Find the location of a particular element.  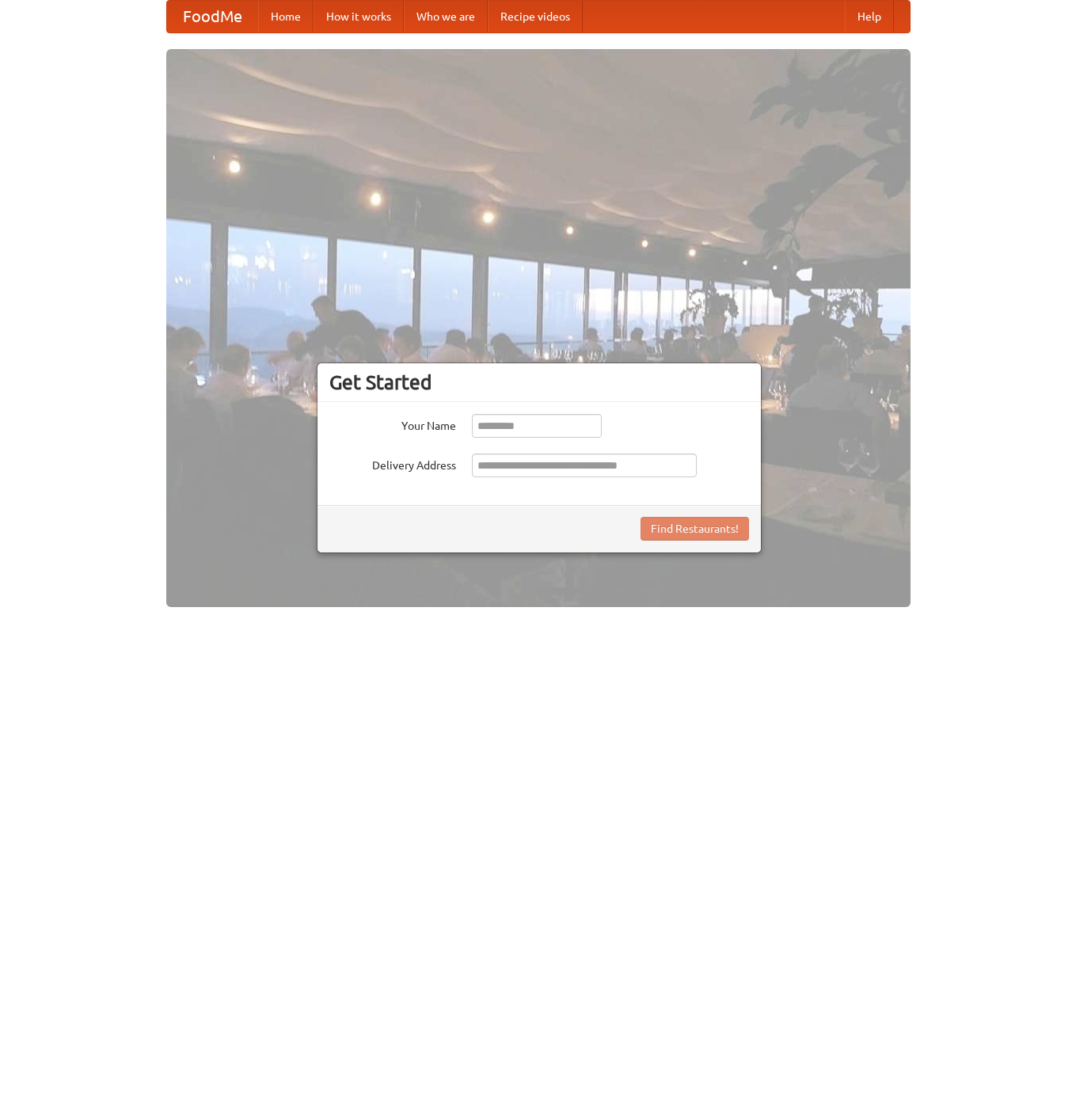

a: How it works is located at coordinates (359, 17).